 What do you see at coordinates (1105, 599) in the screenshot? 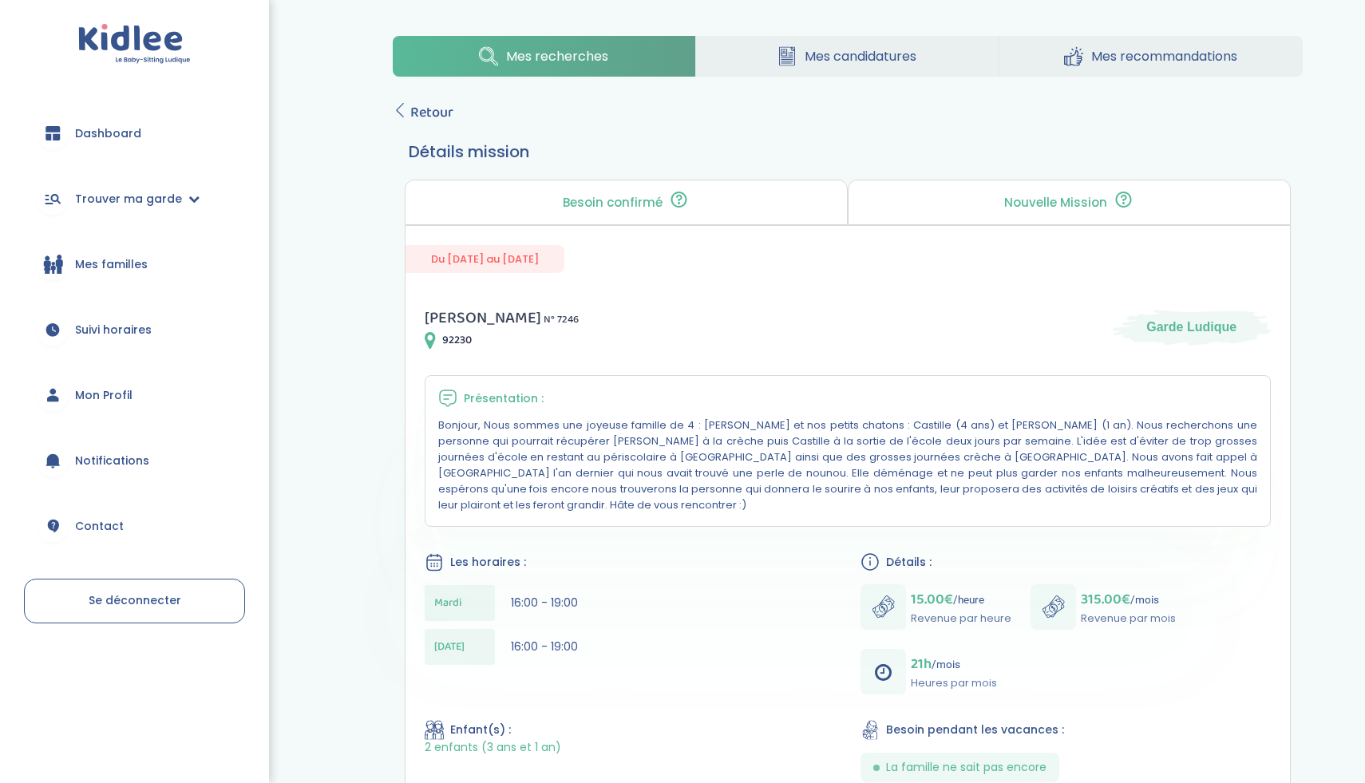
I see `span: 315.00€` at bounding box center [1105, 599].